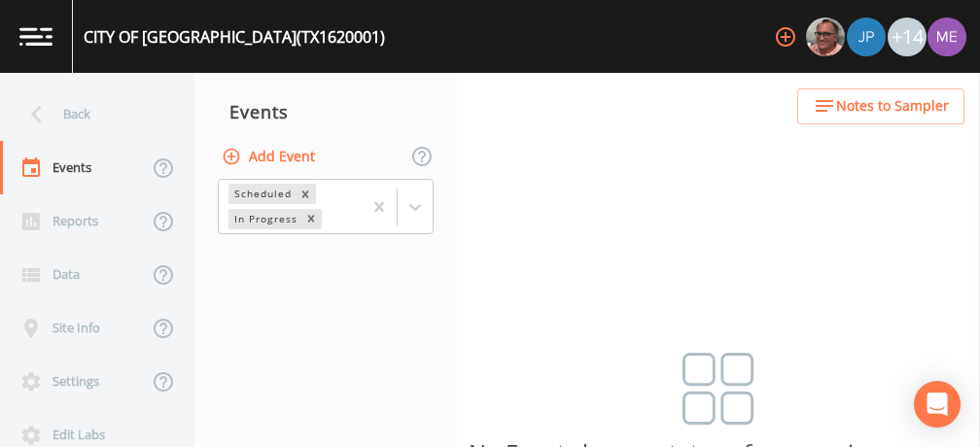  What do you see at coordinates (270, 156) in the screenshot?
I see `button: Add Event` at bounding box center [270, 156].